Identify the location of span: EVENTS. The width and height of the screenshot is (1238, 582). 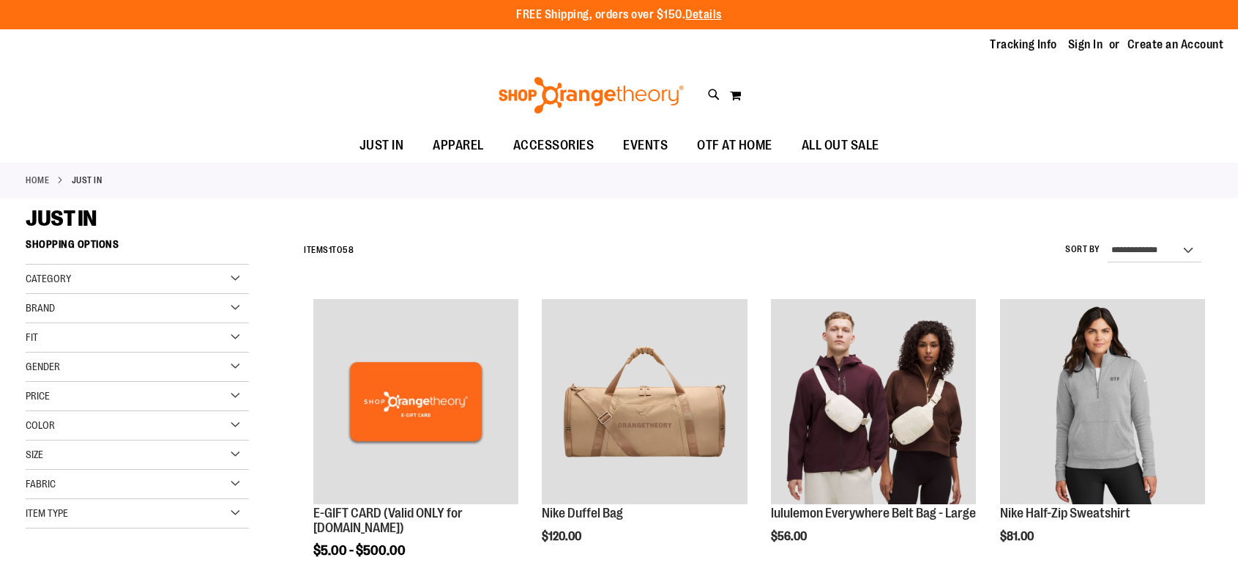
(645, 145).